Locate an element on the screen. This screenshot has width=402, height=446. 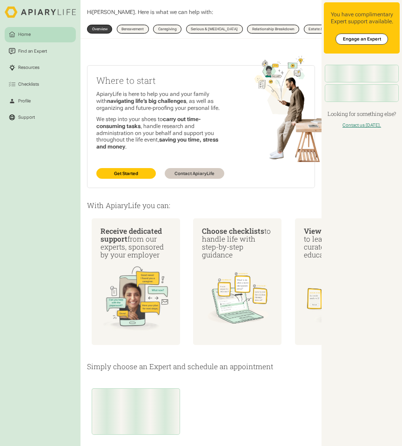
div: Relationship Breakdown is located at coordinates (273, 29).